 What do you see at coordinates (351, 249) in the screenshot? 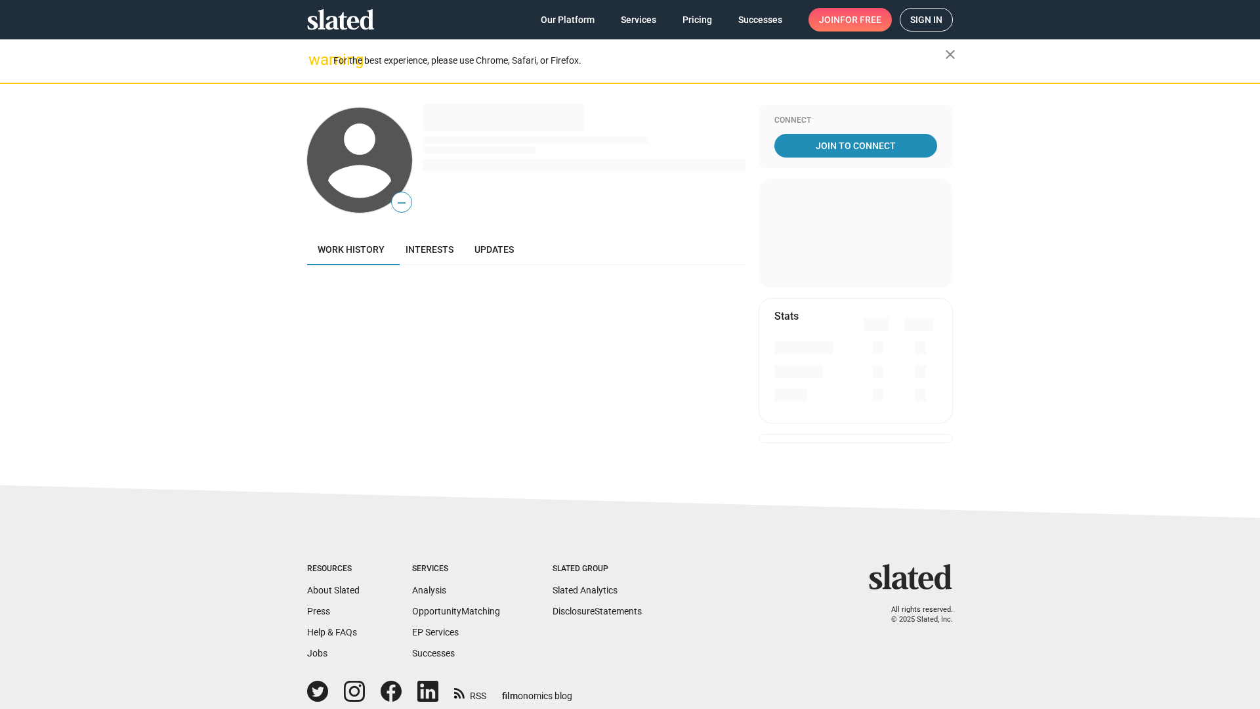
I see `a: Work history` at bounding box center [351, 249].